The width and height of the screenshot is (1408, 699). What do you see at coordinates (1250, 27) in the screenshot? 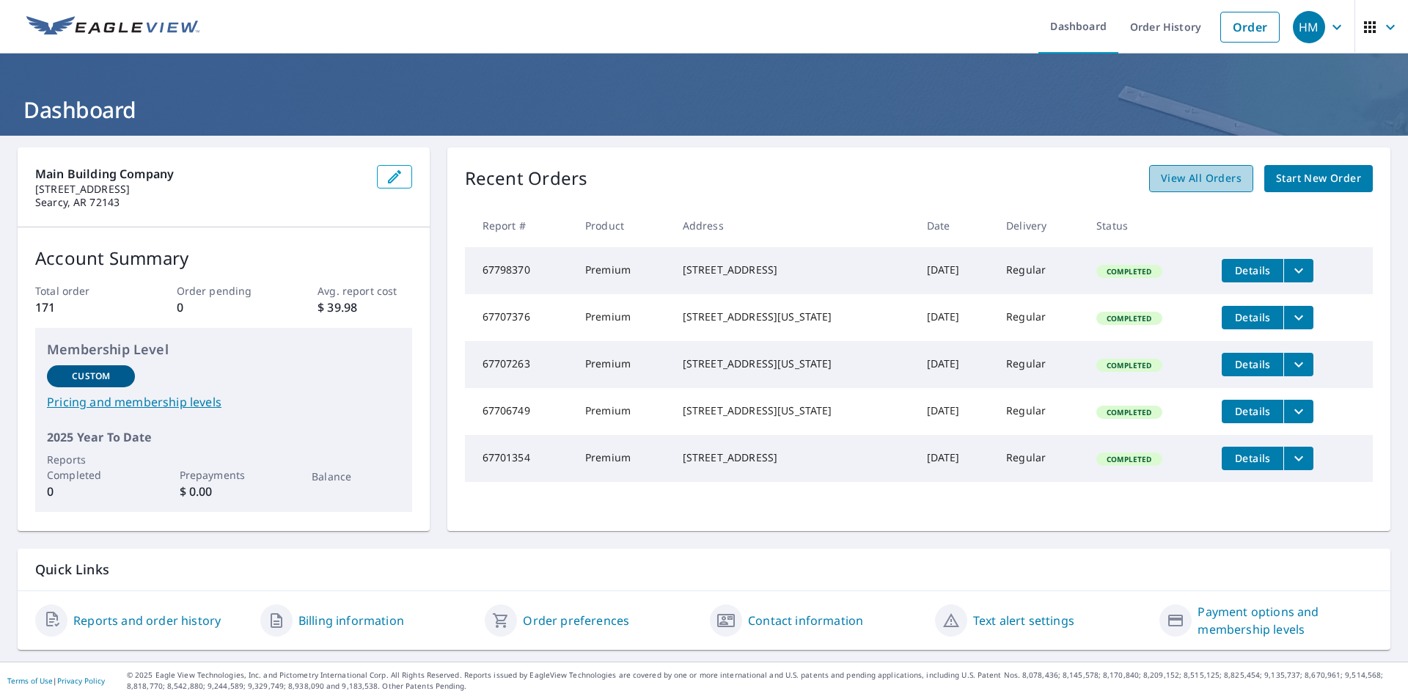
I see `a: Order` at bounding box center [1250, 27].